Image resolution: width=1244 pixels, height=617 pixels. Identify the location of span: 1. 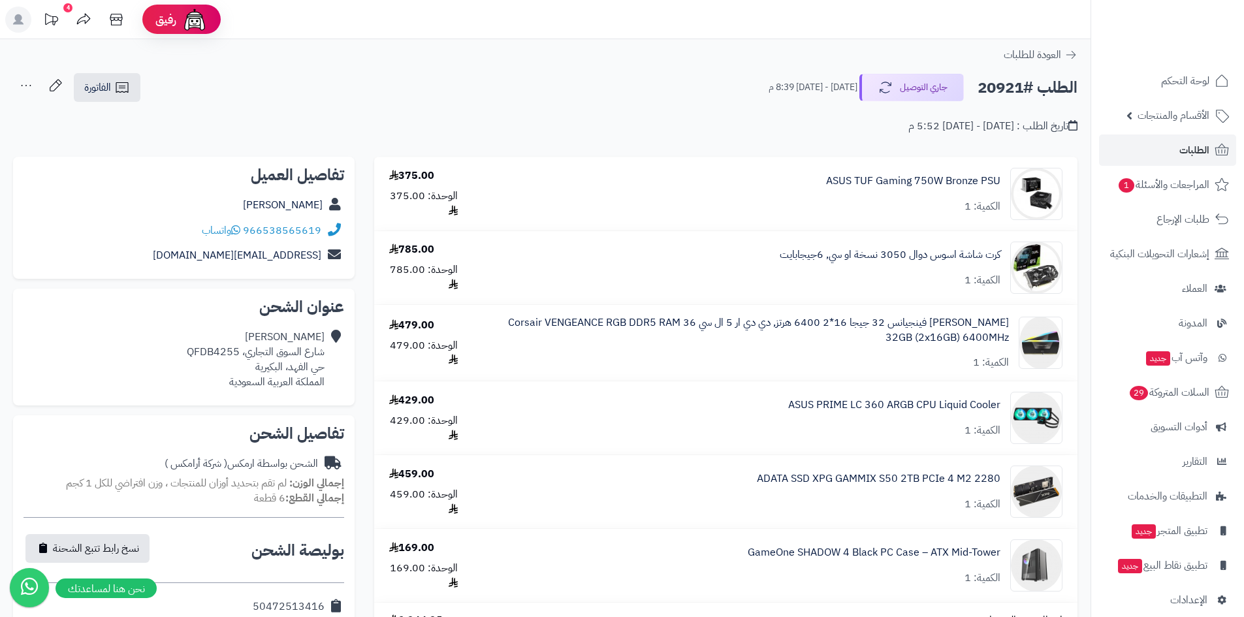
(1126, 185).